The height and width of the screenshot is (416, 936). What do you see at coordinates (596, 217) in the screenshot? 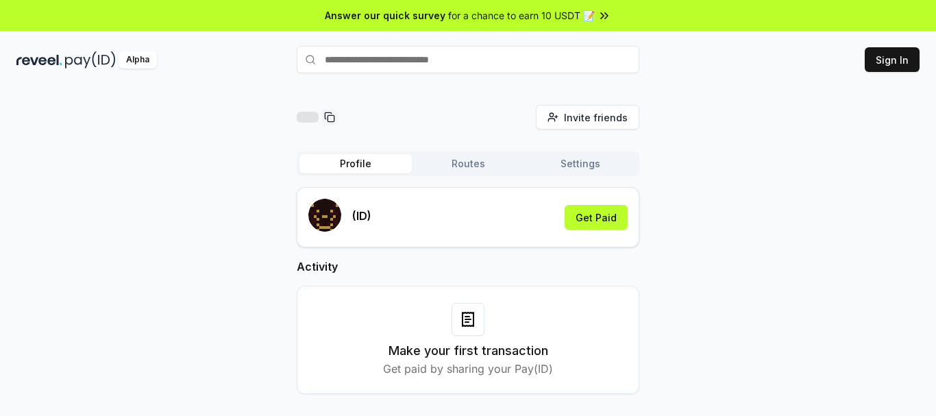
I see `button: Get Paid` at bounding box center [596, 217].